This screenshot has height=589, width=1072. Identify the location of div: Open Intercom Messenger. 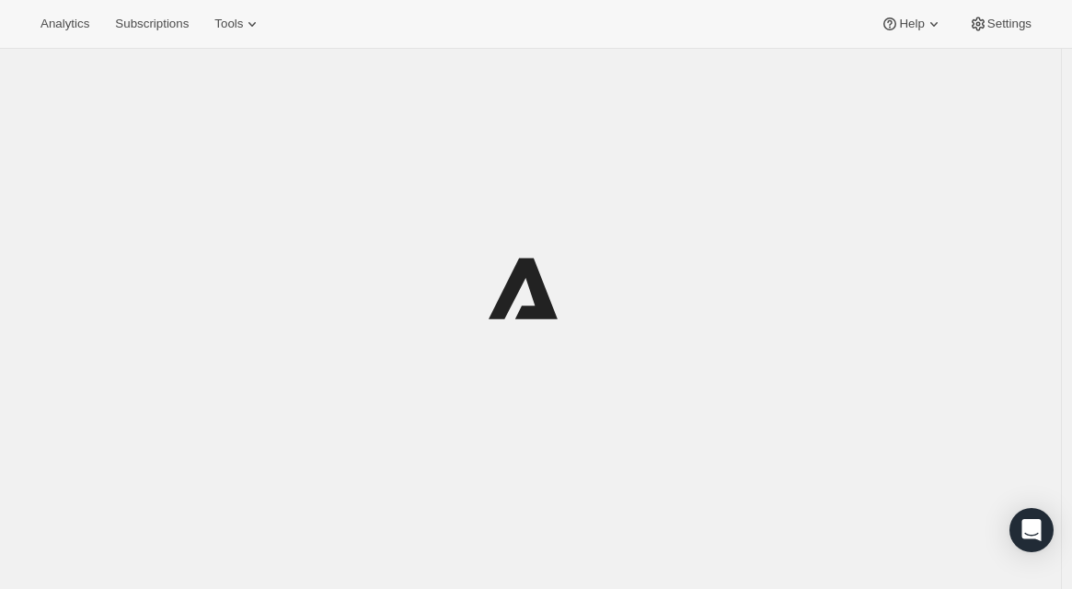
(1032, 530).